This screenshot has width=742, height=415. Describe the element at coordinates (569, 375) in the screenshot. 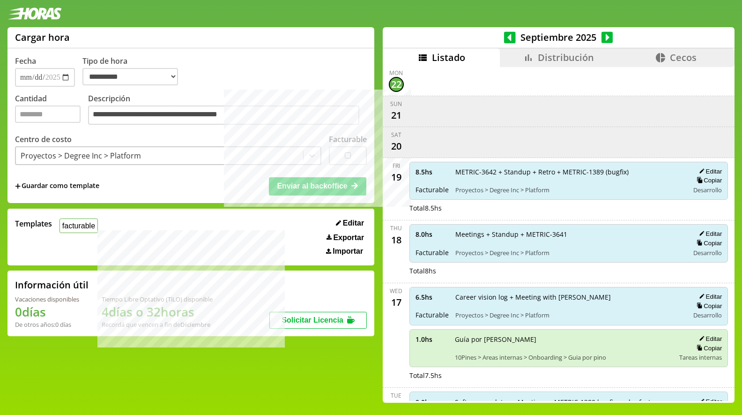

I see `div: Total 7.5 hs` at that location.